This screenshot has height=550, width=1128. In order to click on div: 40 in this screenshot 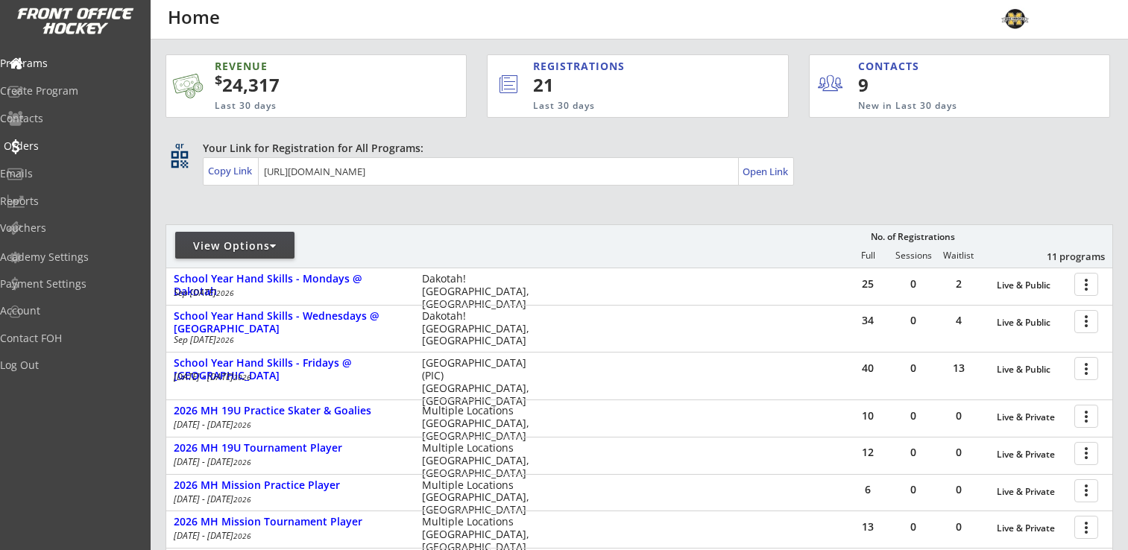, I will do `click(868, 368)`.